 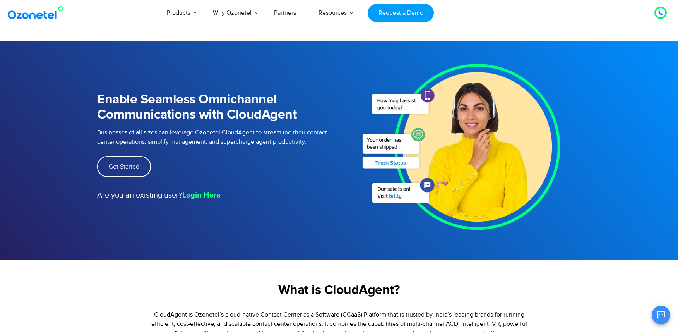 What do you see at coordinates (339, 290) in the screenshot?
I see `h2: What is CloudAgent?` at bounding box center [339, 290].